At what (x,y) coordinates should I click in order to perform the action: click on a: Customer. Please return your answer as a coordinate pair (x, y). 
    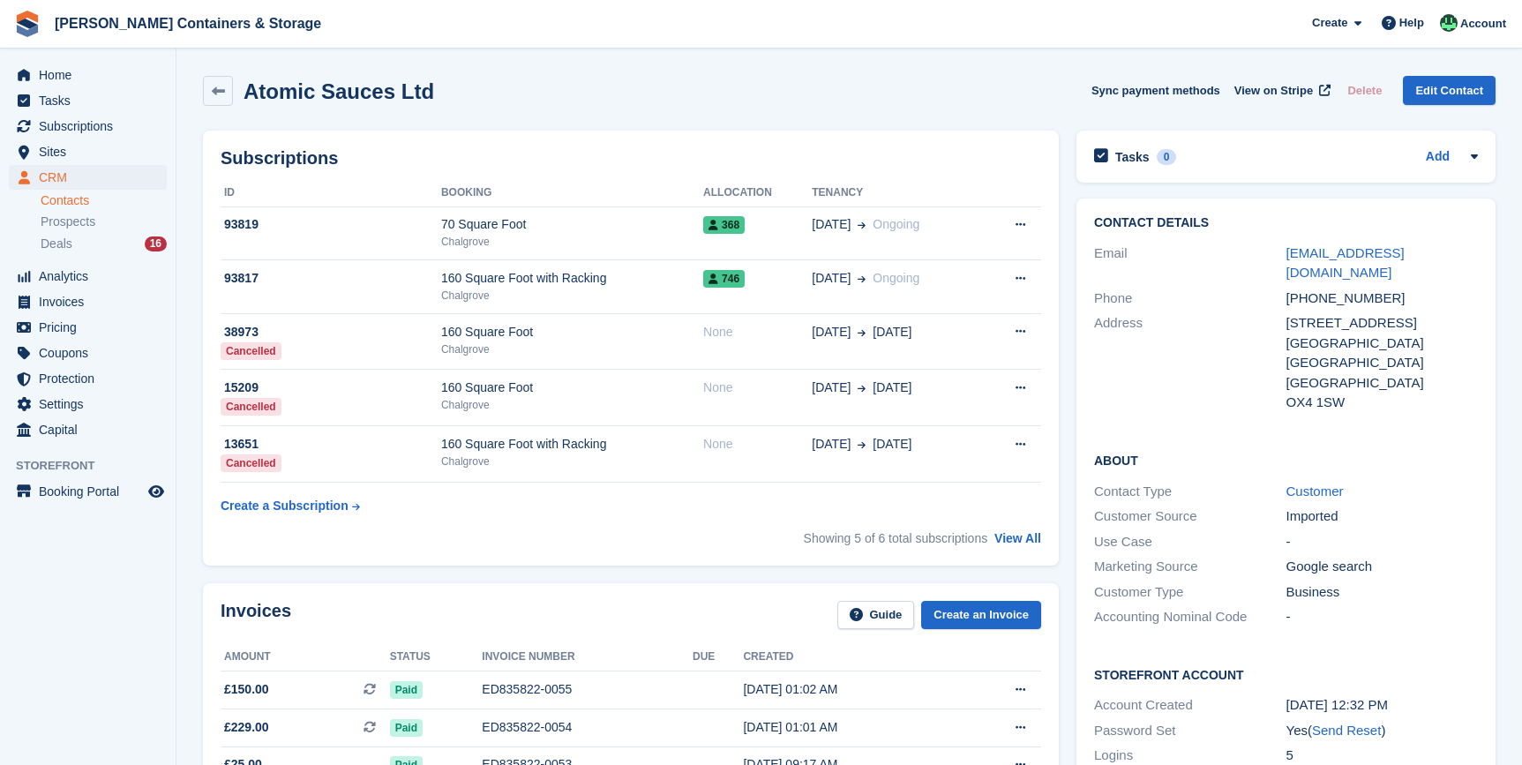
    Looking at the image, I should click on (1315, 491).